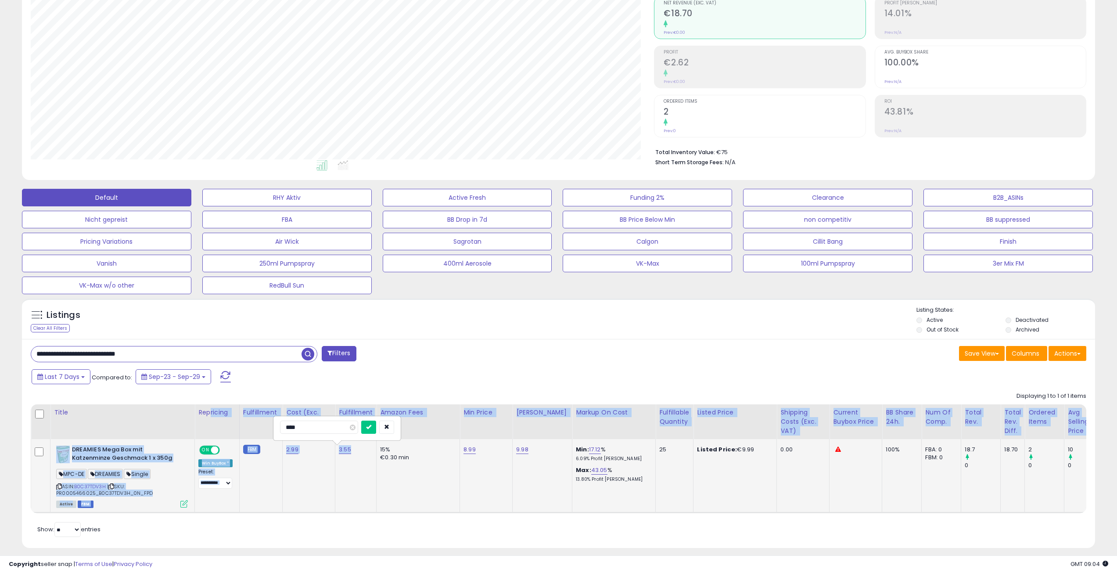 This screenshot has width=1117, height=573. I want to click on div: Min Price, so click(486, 412).